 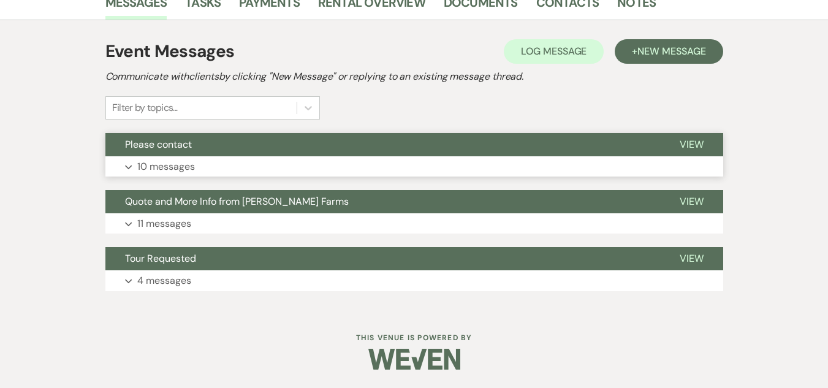 What do you see at coordinates (158, 144) in the screenshot?
I see `span: Please contact` at bounding box center [158, 144].